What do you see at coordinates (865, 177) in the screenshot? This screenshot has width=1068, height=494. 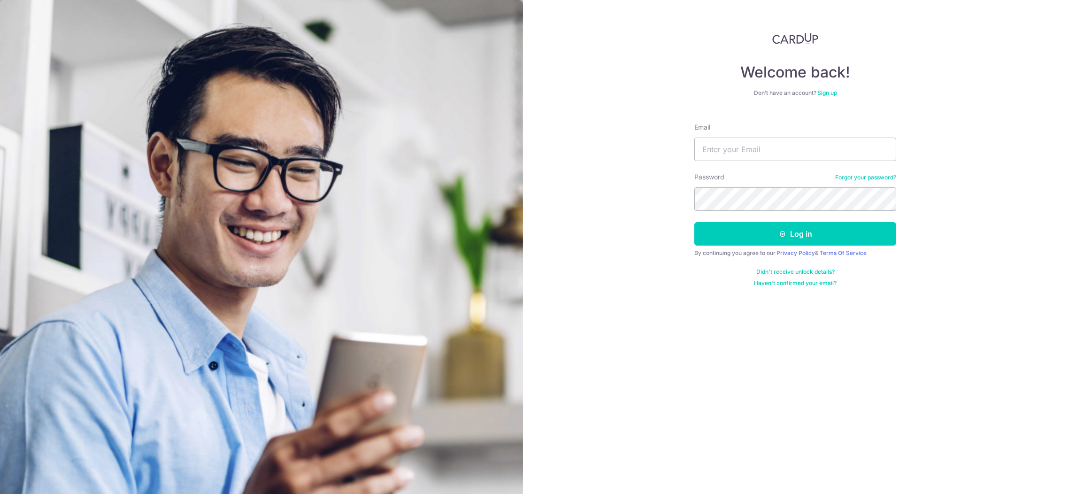 I see `a: Forgot your password?` at bounding box center [865, 177].